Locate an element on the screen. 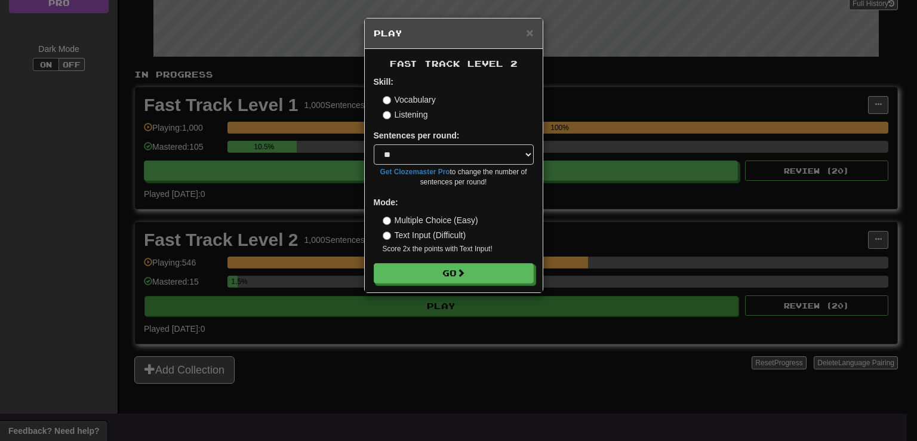  label: Text Input (Difficult) is located at coordinates (425, 235).